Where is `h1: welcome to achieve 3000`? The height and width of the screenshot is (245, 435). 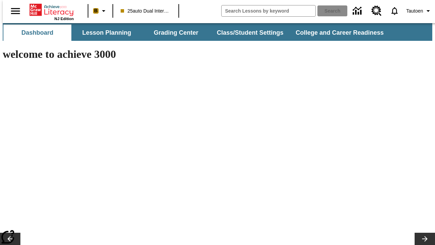
h1: welcome to achieve 3000 is located at coordinates (149, 54).